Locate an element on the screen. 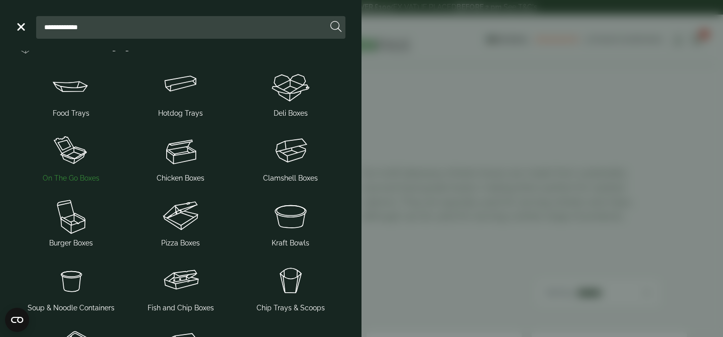  span: Clamshell Boxes is located at coordinates (290, 178).